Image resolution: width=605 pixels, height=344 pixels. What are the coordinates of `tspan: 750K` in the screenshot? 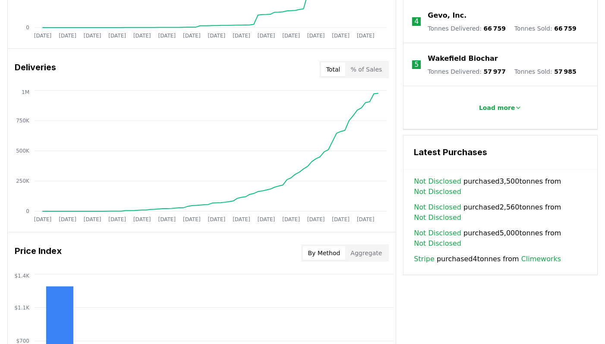 It's located at (23, 121).